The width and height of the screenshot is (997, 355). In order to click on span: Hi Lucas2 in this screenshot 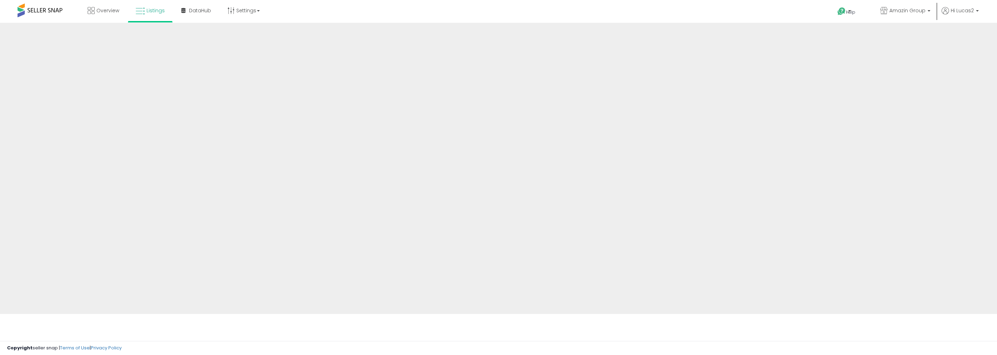, I will do `click(963, 11)`.